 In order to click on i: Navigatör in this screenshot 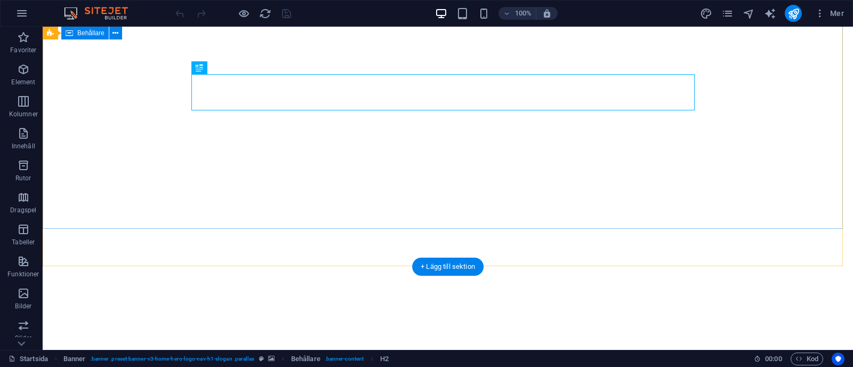, I will do `click(749, 13)`.